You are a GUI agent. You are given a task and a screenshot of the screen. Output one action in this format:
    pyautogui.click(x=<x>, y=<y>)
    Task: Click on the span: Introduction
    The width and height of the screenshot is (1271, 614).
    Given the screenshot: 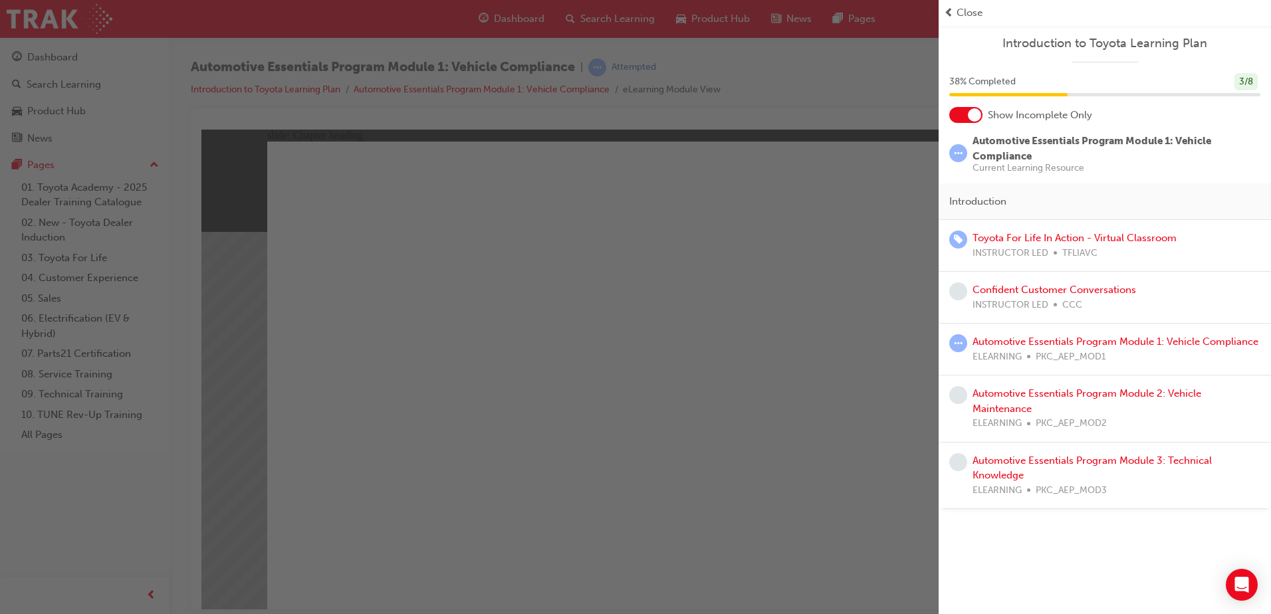 What is the action you would take?
    pyautogui.click(x=978, y=201)
    